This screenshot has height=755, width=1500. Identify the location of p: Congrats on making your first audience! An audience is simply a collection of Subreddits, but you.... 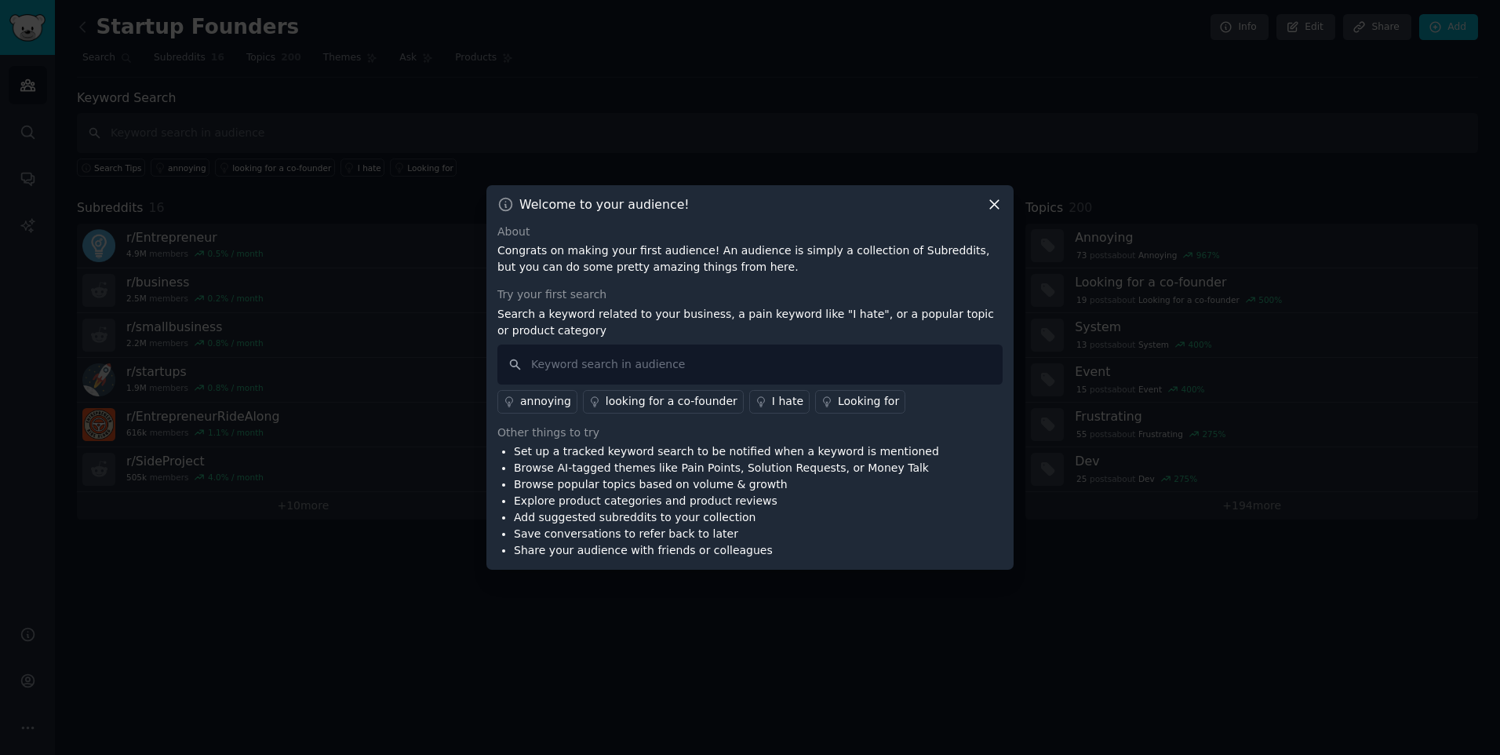
(750, 259).